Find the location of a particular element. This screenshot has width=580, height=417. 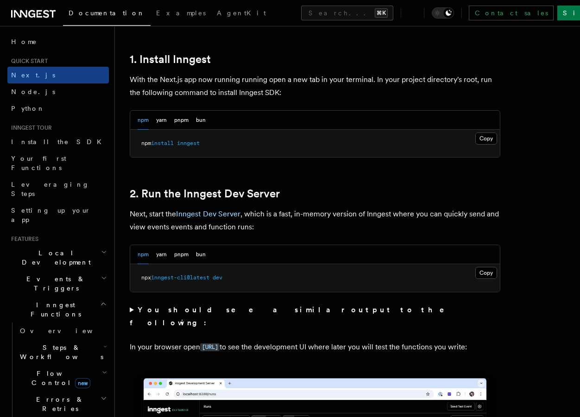

button: Steps & Workflows is located at coordinates (62, 352).